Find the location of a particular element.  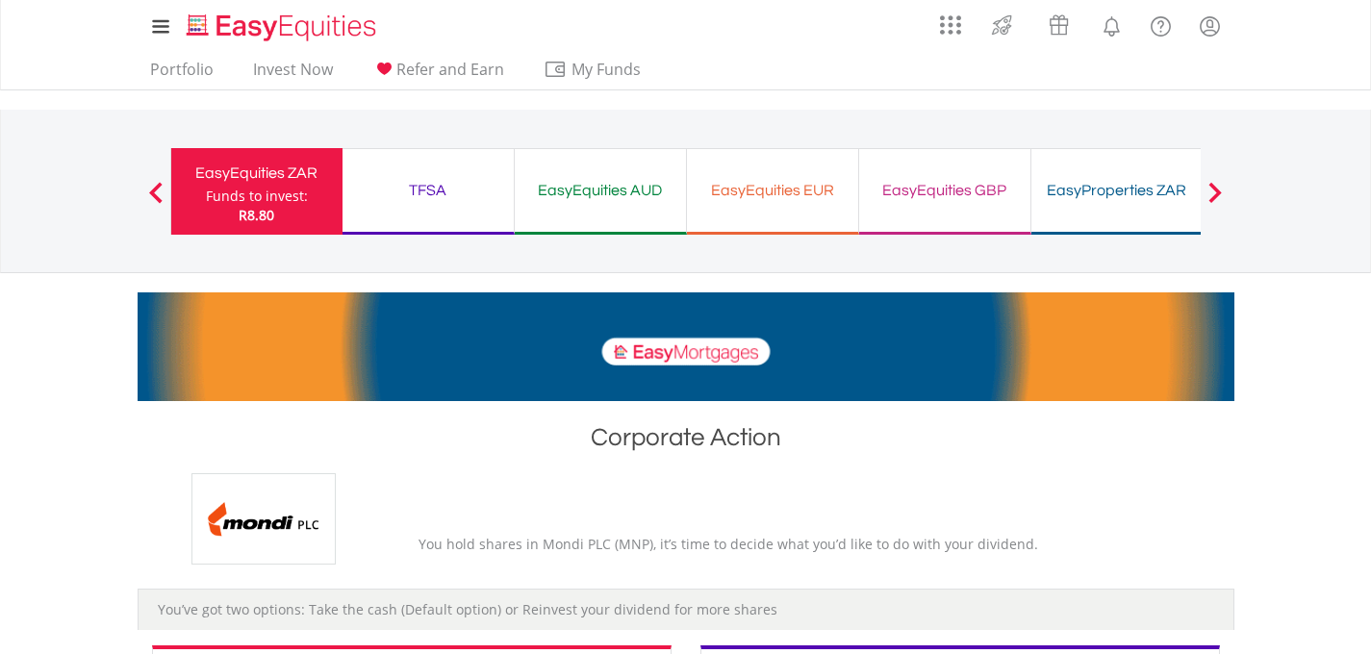

span: My Funds is located at coordinates (606, 69).